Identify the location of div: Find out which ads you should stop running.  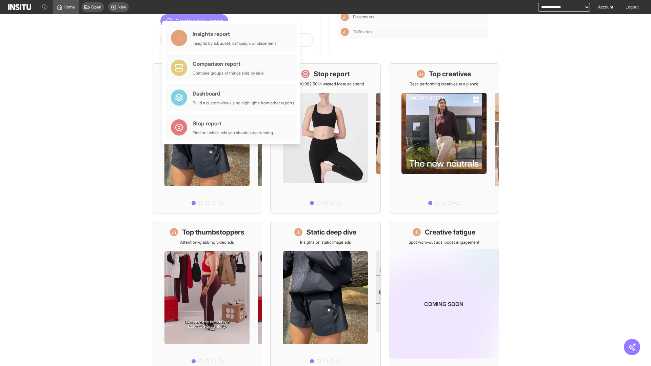
(233, 133).